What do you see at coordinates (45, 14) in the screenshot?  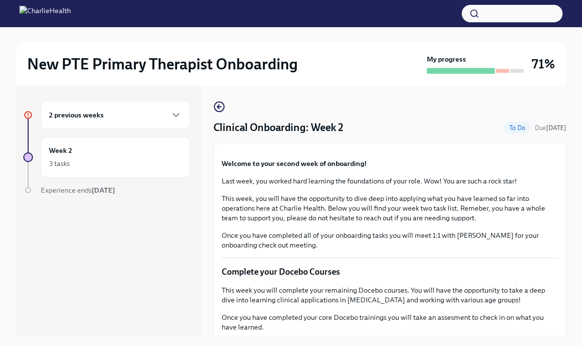 I see `img: CharlieHealth` at bounding box center [45, 14].